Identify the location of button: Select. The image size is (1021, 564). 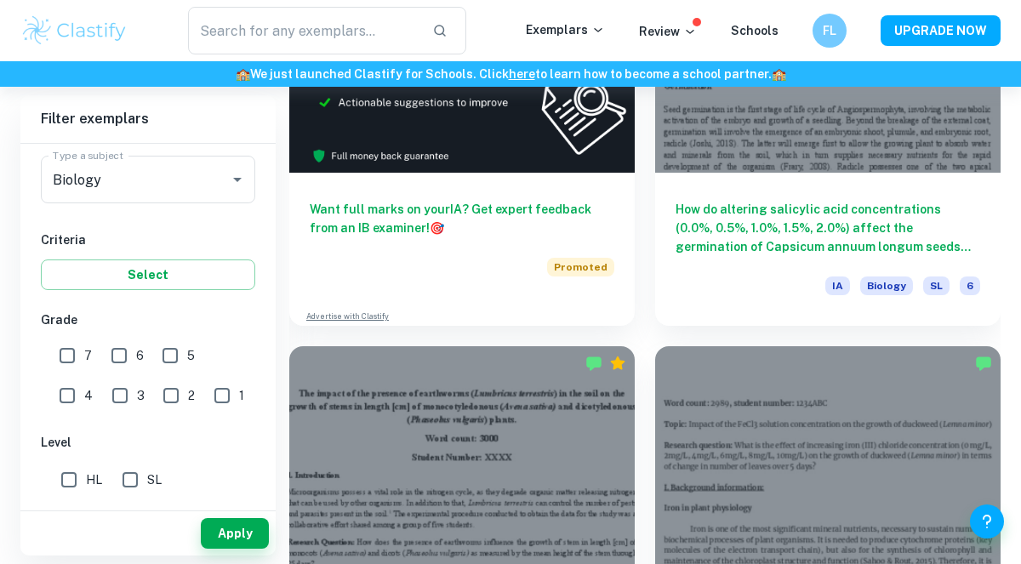
(148, 275).